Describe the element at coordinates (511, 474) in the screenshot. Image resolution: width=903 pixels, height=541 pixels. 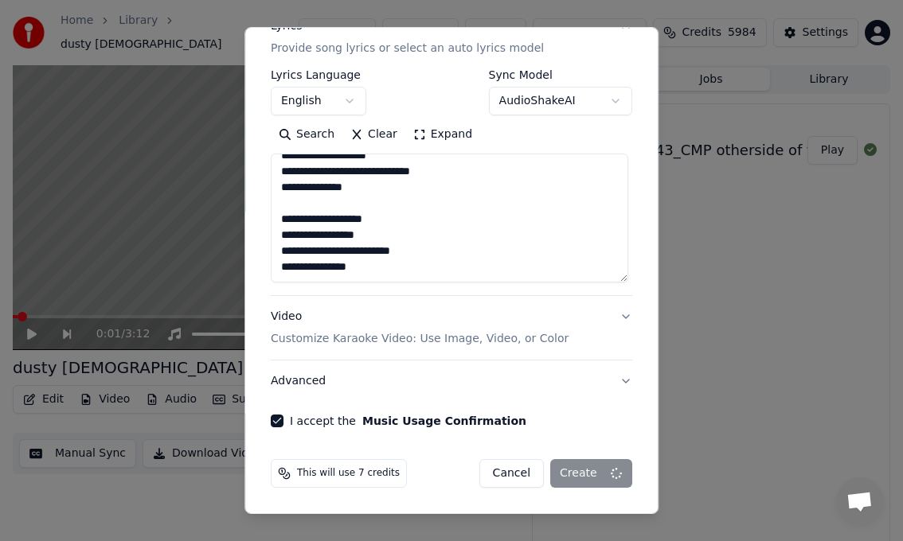
I see `button: Cancel` at that location.